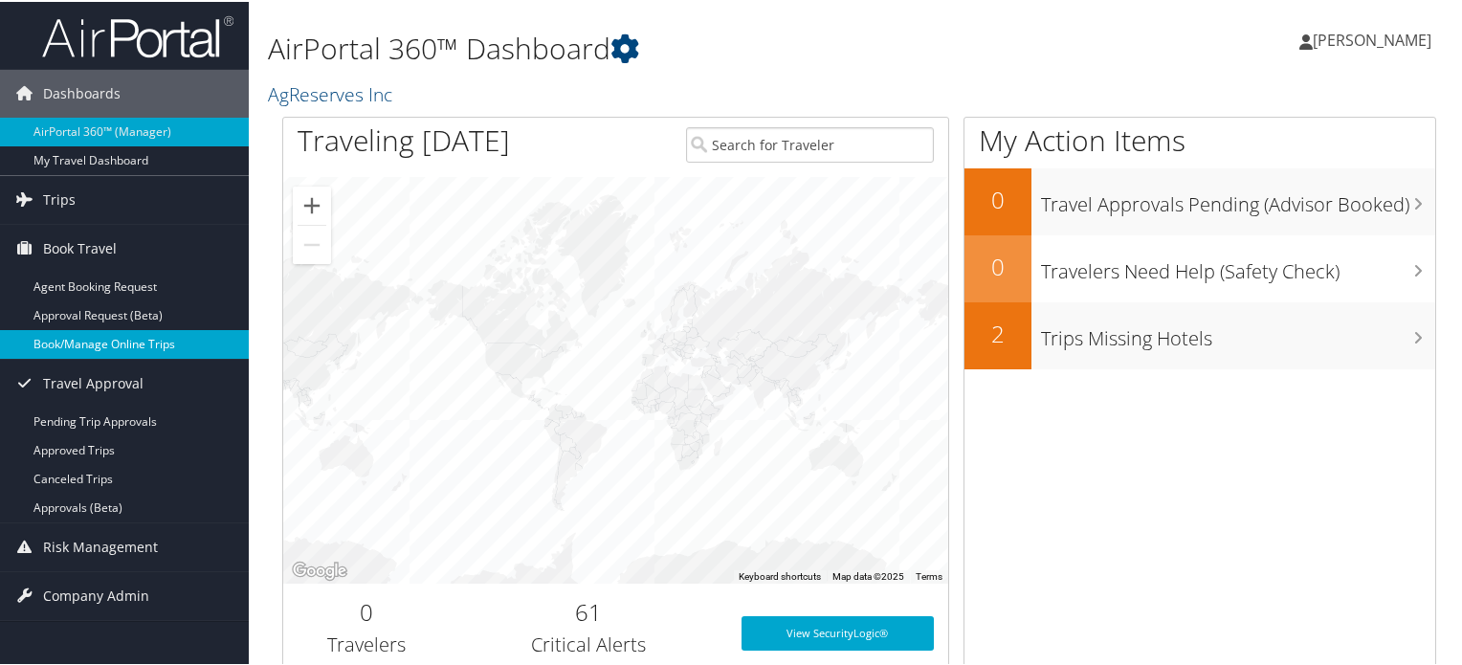 The width and height of the screenshot is (1462, 665). What do you see at coordinates (588, 610) in the screenshot?
I see `h2: 61` at bounding box center [588, 610].